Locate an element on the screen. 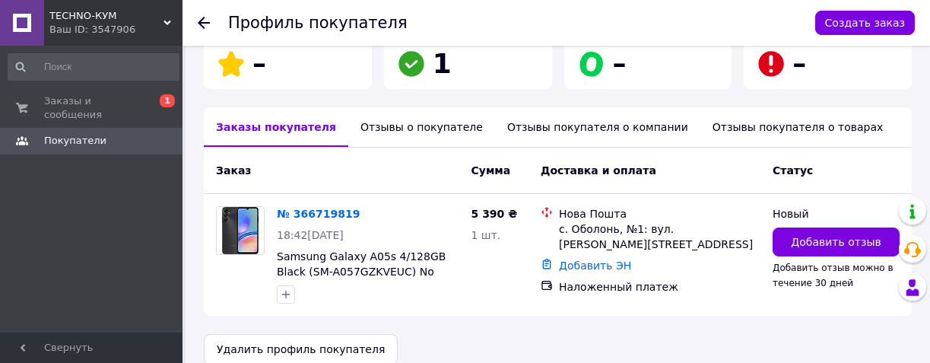  img: Фото товару is located at coordinates (240, 231).